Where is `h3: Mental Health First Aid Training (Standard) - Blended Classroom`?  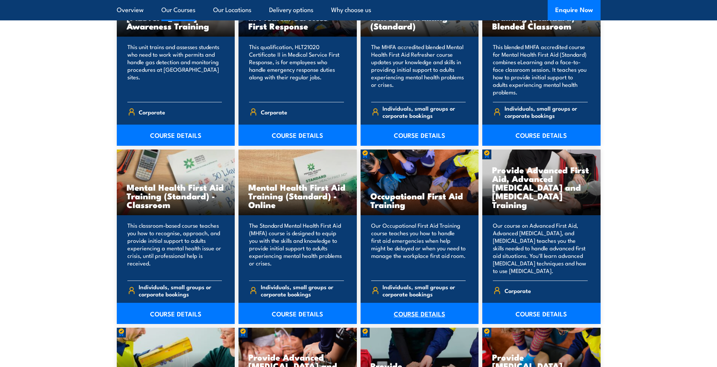 h3: Mental Health First Aid Training (Standard) - Blended Classroom is located at coordinates (541, 17).